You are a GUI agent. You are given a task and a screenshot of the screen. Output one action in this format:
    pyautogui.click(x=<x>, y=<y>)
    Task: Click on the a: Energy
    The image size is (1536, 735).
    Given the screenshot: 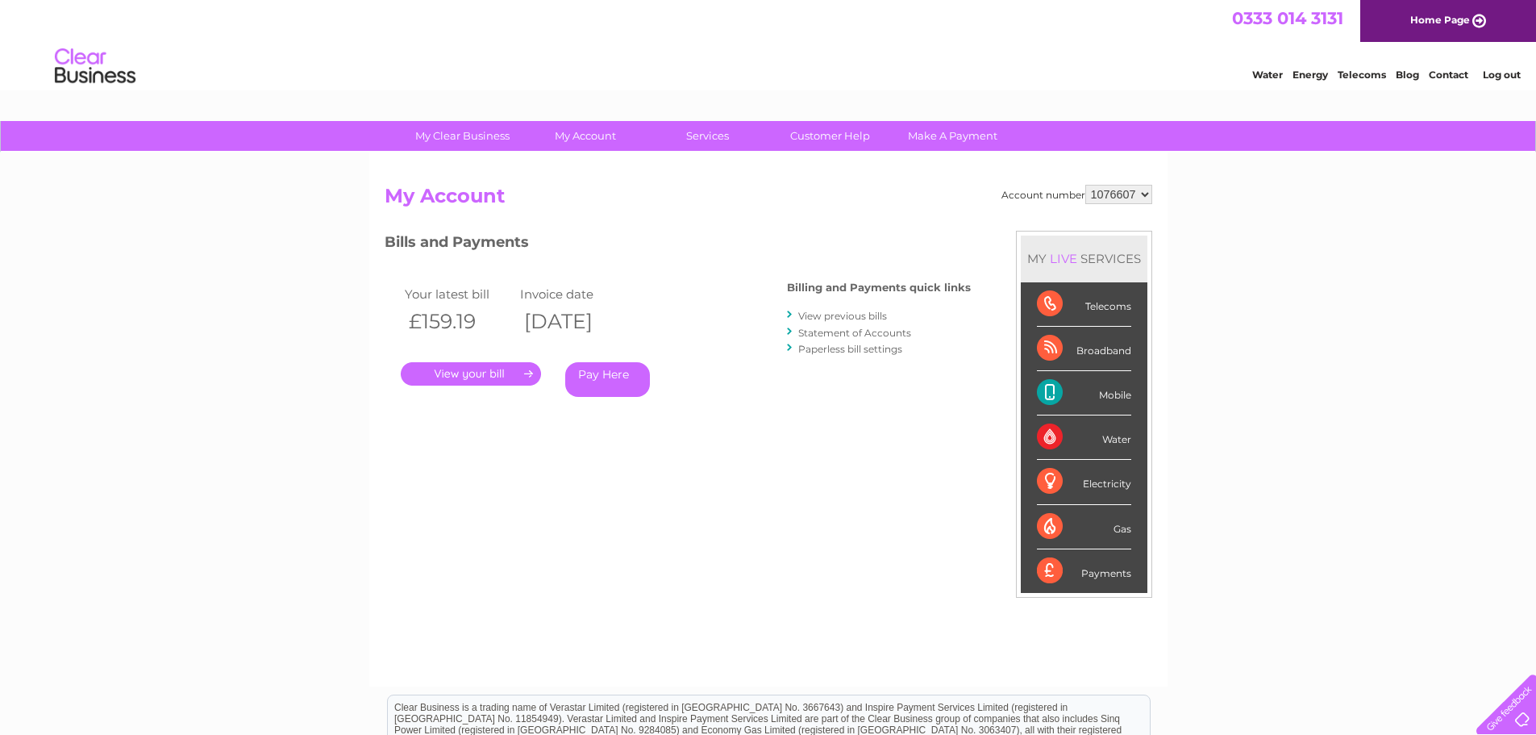 What is the action you would take?
    pyautogui.click(x=1311, y=74)
    